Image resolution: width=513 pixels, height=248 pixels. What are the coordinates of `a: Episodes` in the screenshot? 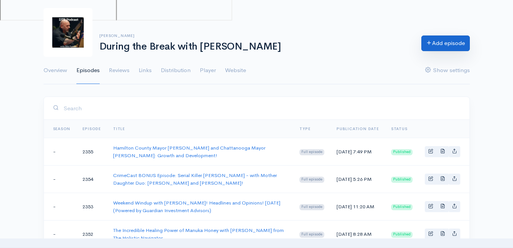 It's located at (88, 71).